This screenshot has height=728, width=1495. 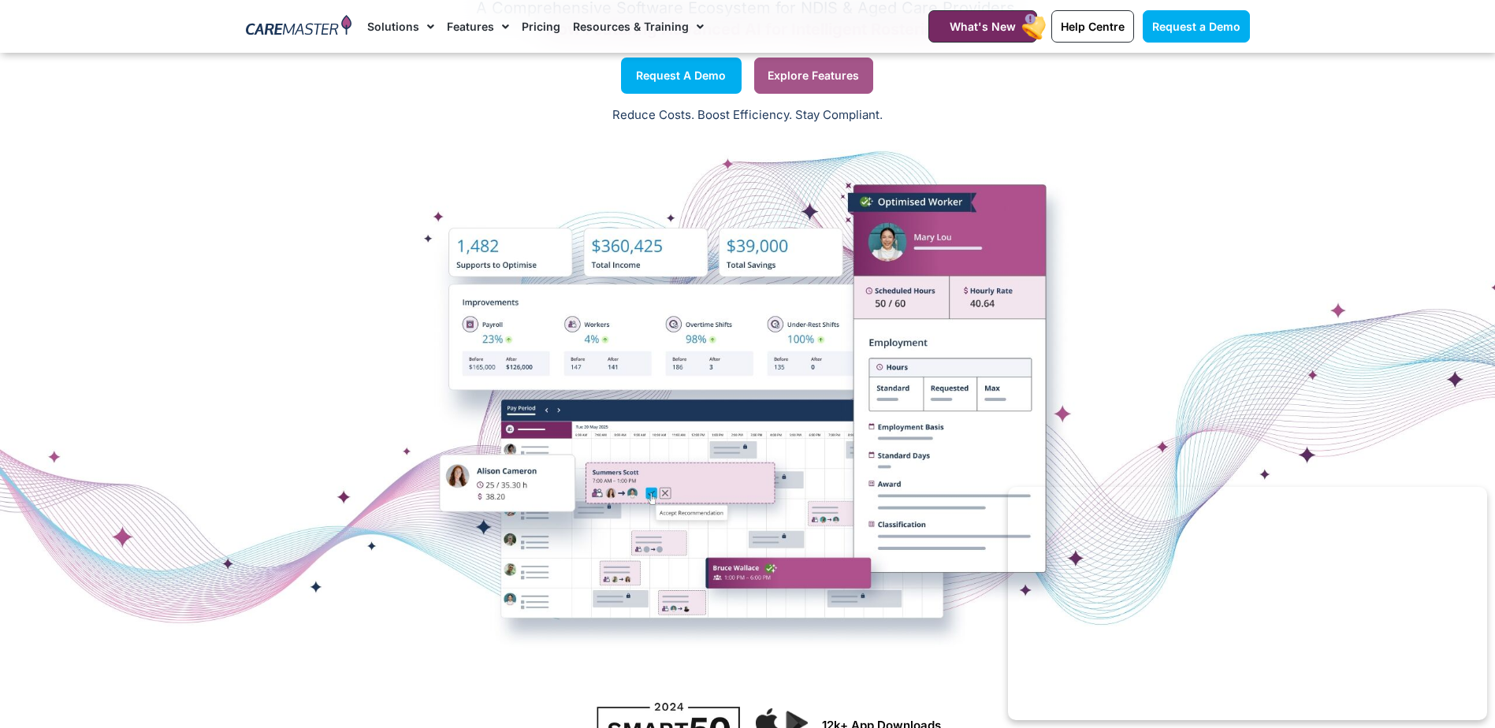 I want to click on p: Reduce Costs. Boost Efficiency. Stay Compliant., so click(x=747, y=115).